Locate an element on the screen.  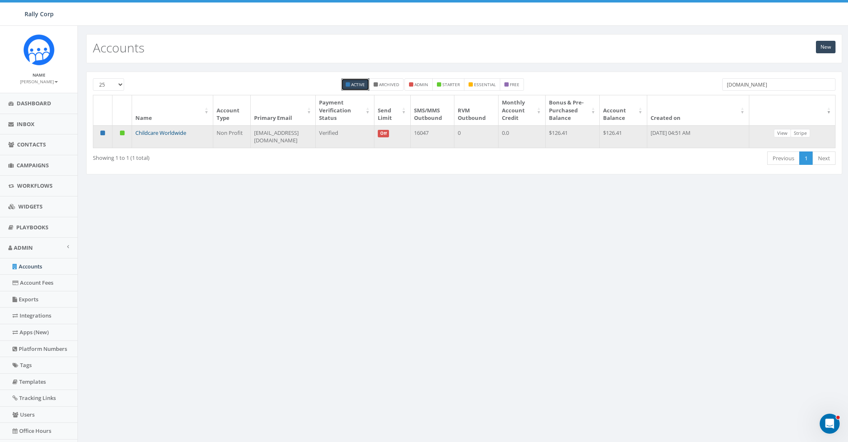
span: Rally Corp is located at coordinates (39, 14).